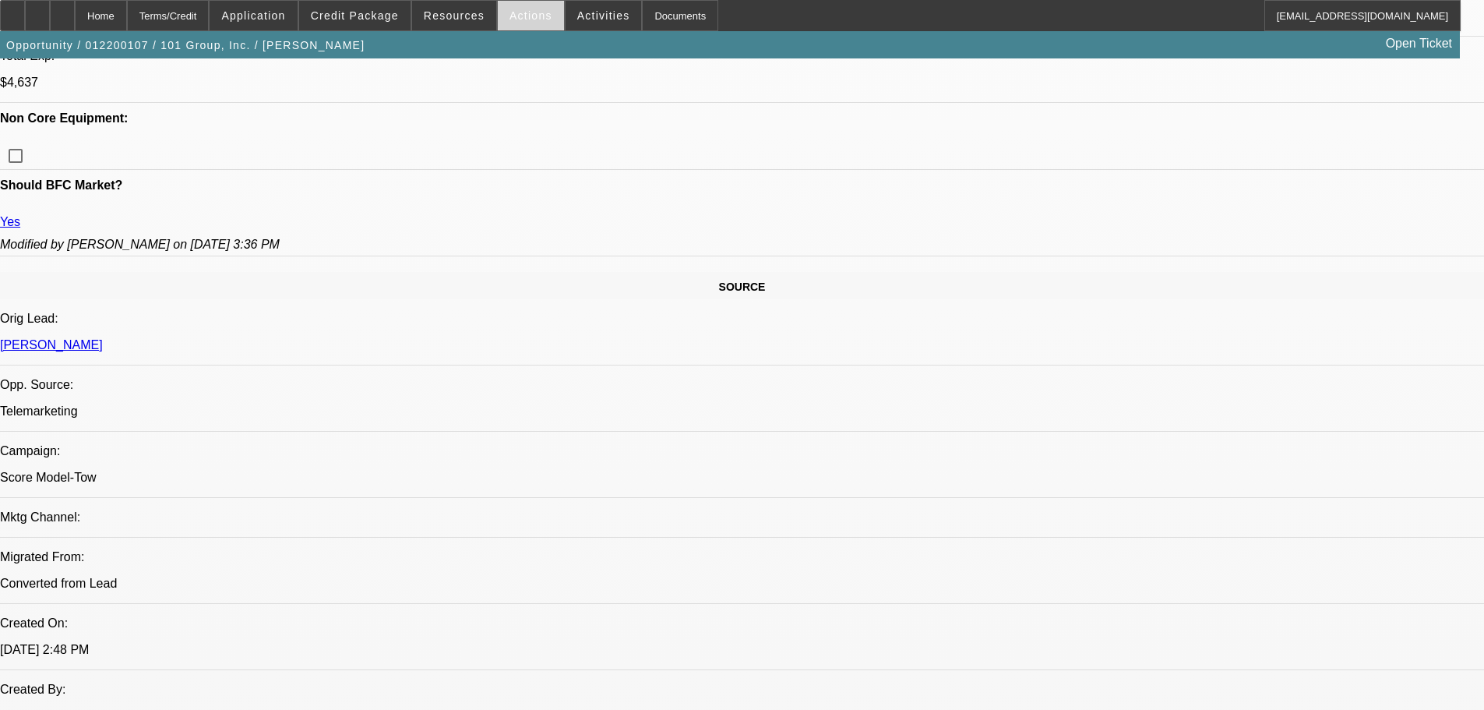  What do you see at coordinates (454, 16) in the screenshot?
I see `button: Resources` at bounding box center [454, 16].